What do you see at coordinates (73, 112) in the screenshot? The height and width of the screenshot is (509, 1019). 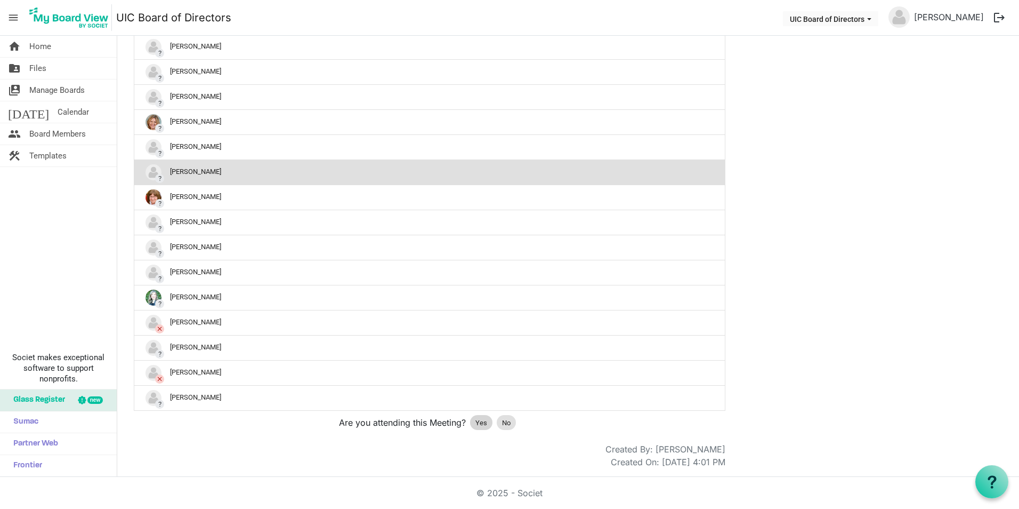 I see `span: Calendar` at bounding box center [73, 112].